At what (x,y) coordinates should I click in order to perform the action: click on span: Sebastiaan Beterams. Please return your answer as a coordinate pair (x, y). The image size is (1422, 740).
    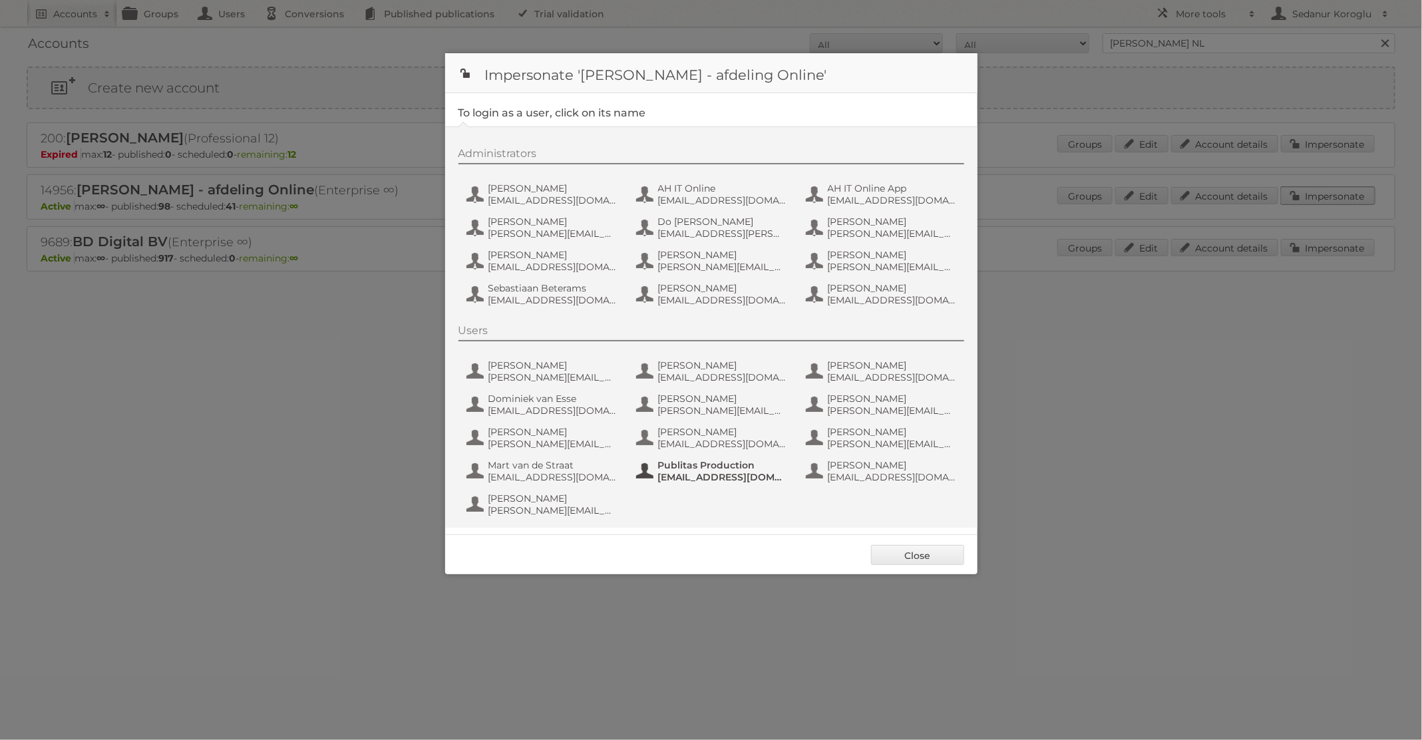
    Looking at the image, I should click on (553, 288).